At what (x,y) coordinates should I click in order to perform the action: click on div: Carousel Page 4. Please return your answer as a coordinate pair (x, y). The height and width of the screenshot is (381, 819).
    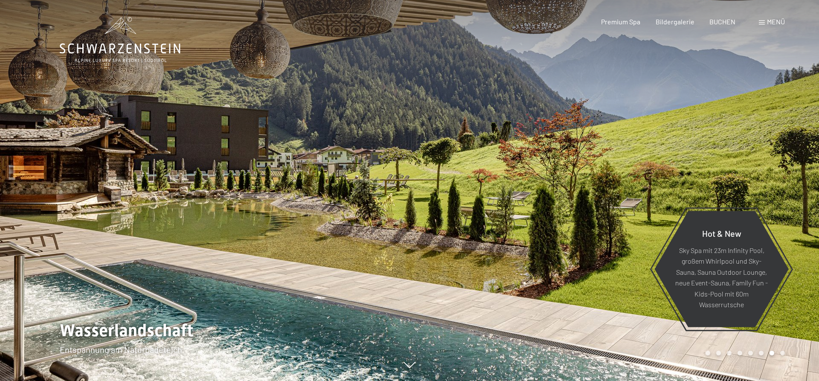
    Looking at the image, I should click on (740, 353).